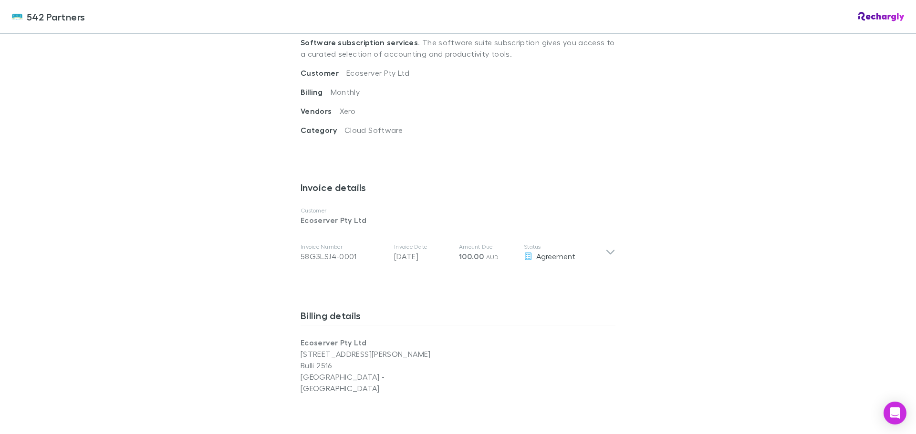 Image resolution: width=916 pixels, height=434 pixels. What do you see at coordinates (343, 257) in the screenshot?
I see `div: 58G3LSJ4-0001` at bounding box center [343, 257].